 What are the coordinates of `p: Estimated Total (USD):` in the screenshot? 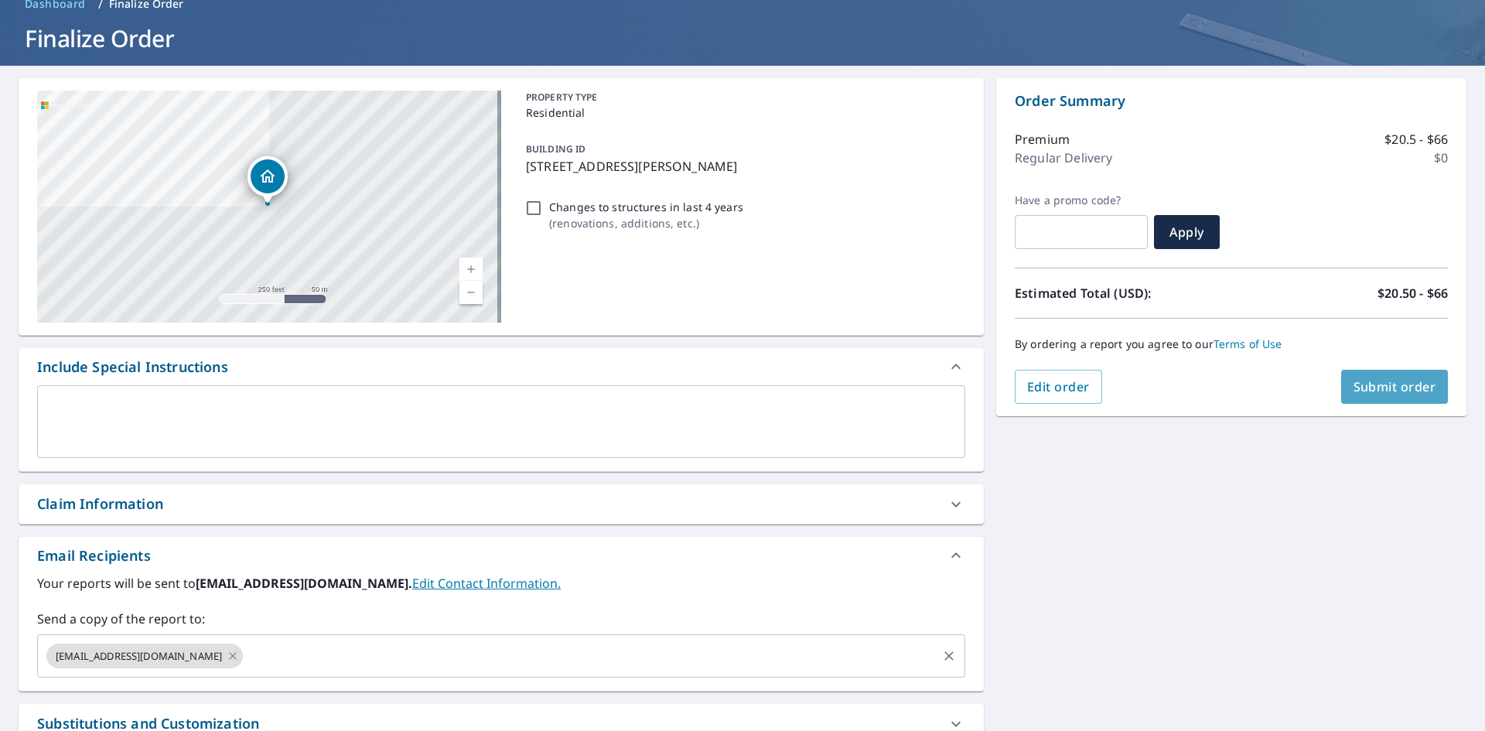 It's located at (1123, 293).